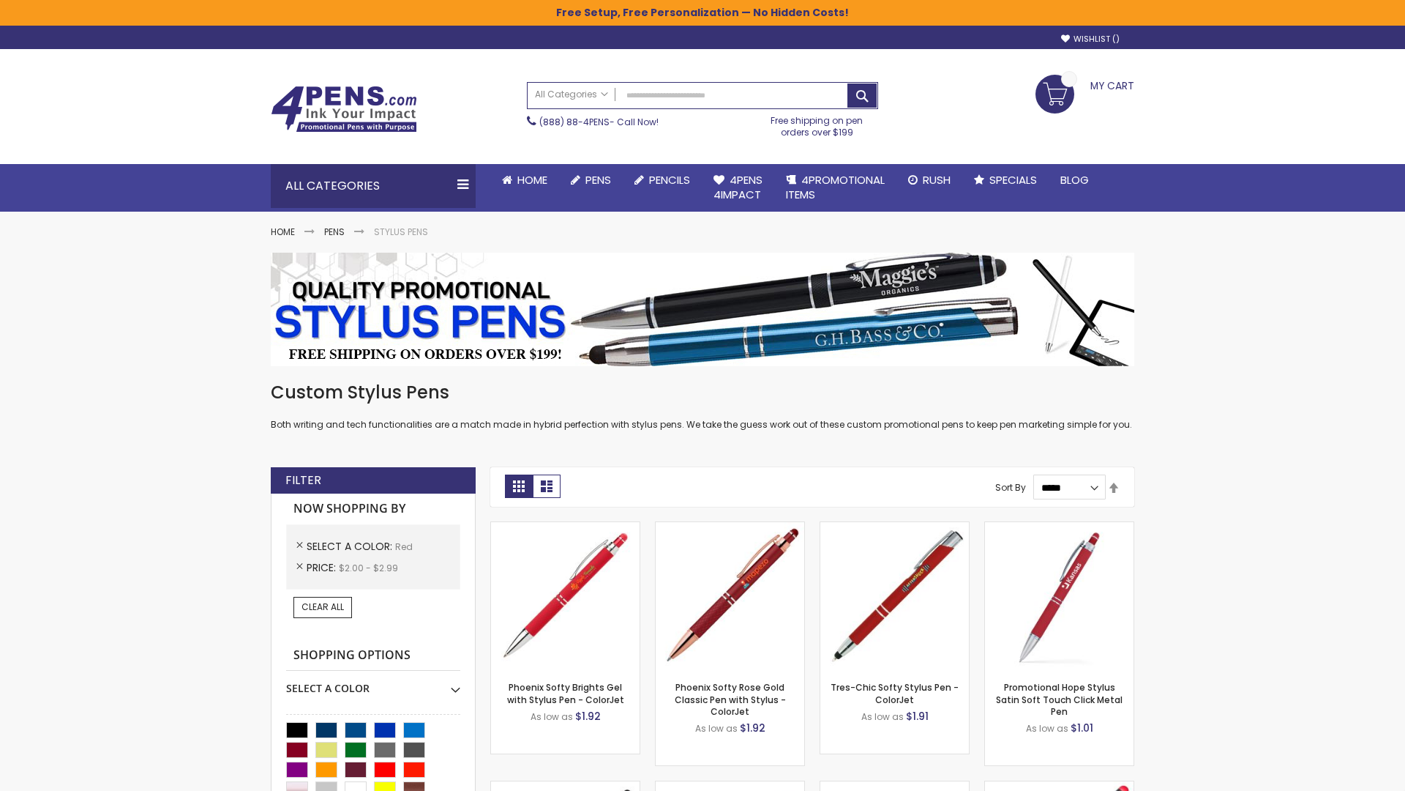 This screenshot has width=1405, height=791. What do you see at coordinates (1059, 698) in the screenshot?
I see `a: Promotional Hope Stylus Satin Soft Touch Click Metal Pen` at bounding box center [1059, 698].